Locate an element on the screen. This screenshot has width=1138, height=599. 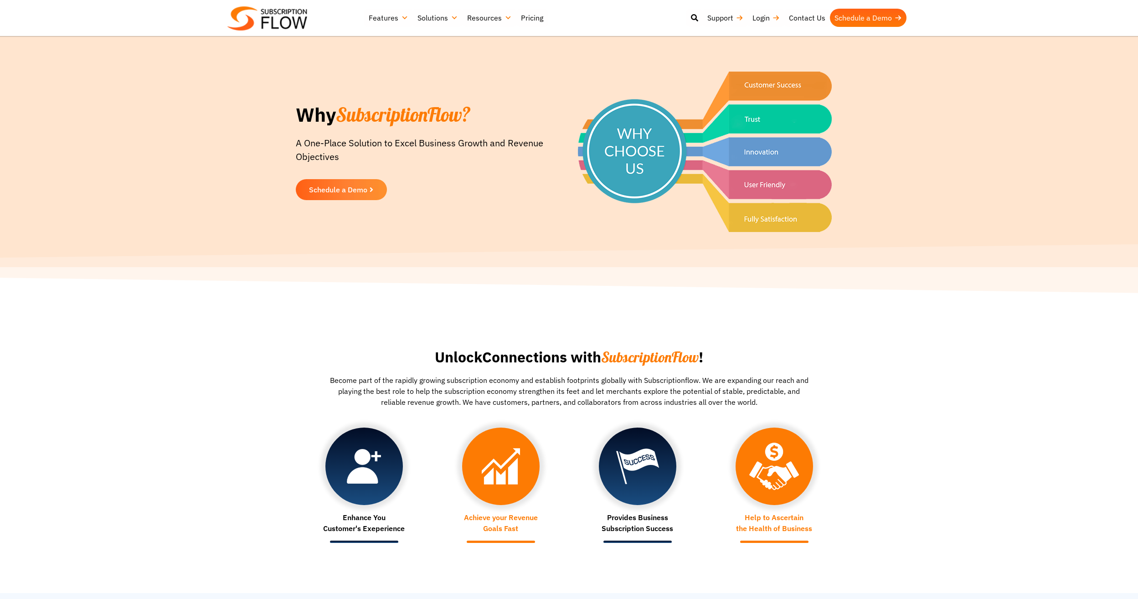
p: Become part of the rapidly growing subscription economy and establish footprints globally with Su... is located at coordinates (569, 391).